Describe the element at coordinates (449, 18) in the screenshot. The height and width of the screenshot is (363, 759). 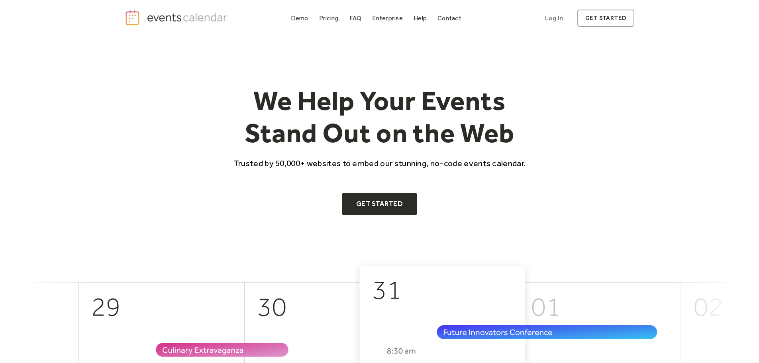
I see `a: Contact` at that location.